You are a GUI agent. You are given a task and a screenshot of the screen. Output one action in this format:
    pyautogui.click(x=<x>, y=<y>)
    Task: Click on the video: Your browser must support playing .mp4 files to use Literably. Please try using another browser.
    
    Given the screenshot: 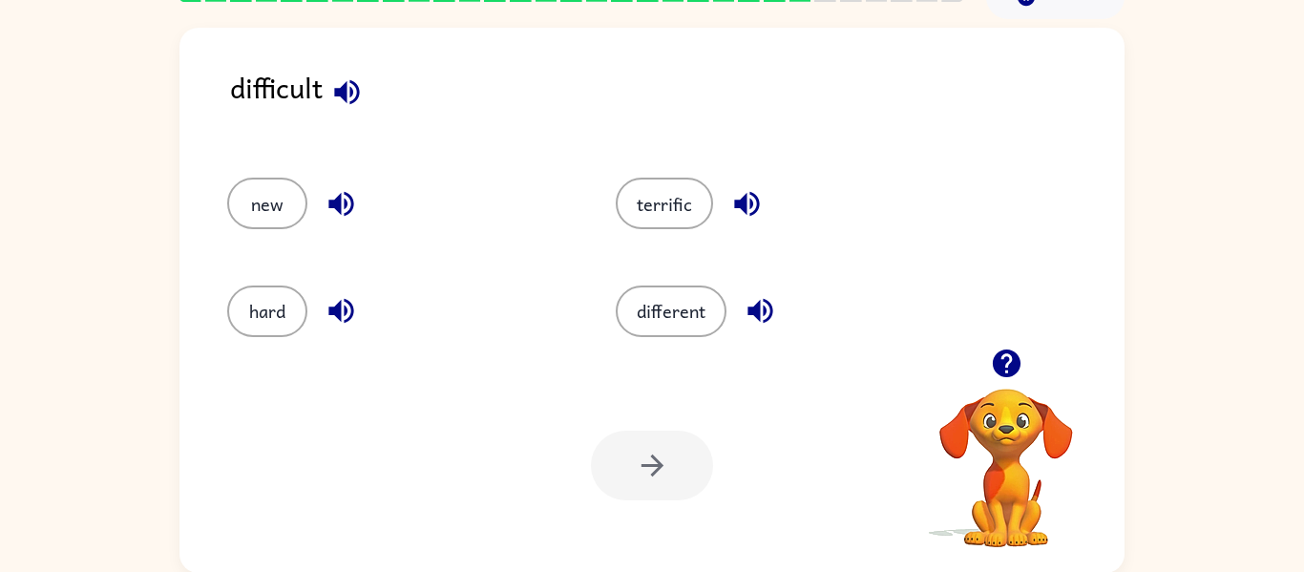 What is the action you would take?
    pyautogui.click(x=1006, y=455)
    